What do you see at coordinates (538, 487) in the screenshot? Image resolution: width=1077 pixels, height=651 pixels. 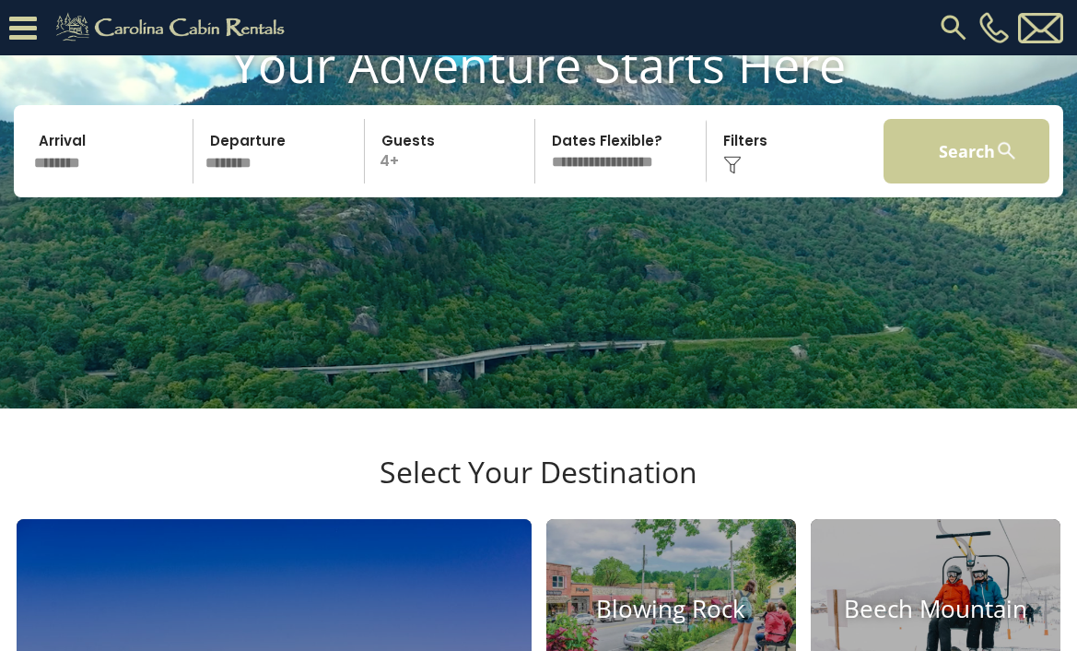 I see `h3: Select Your Destination` at bounding box center [538, 487].